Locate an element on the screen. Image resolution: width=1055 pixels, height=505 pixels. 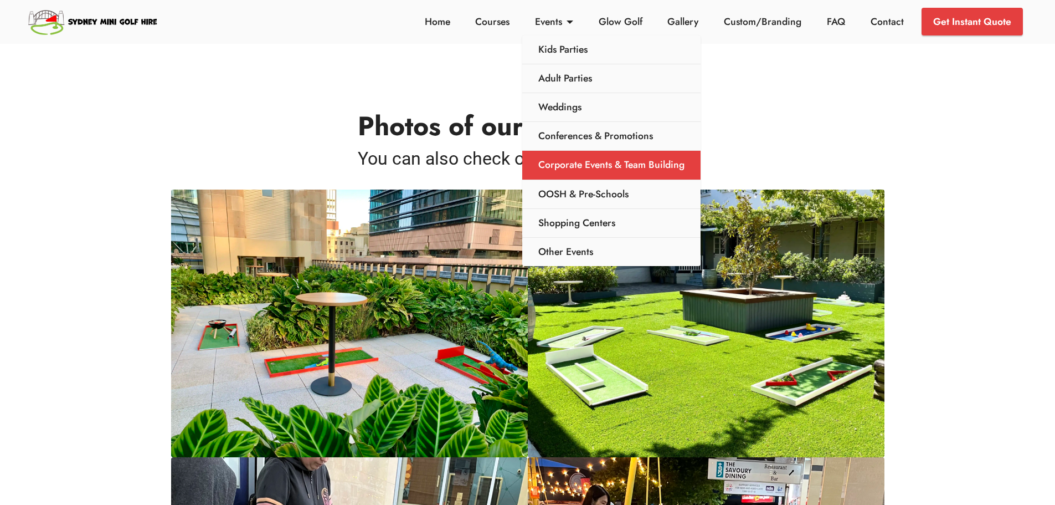
a: Events is located at coordinates (554, 22).